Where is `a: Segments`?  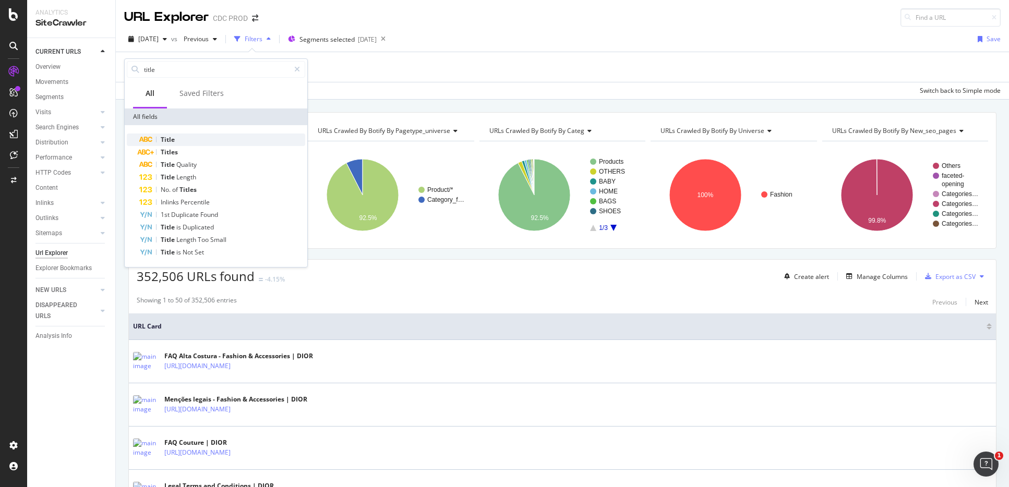 a: Segments is located at coordinates (71, 97).